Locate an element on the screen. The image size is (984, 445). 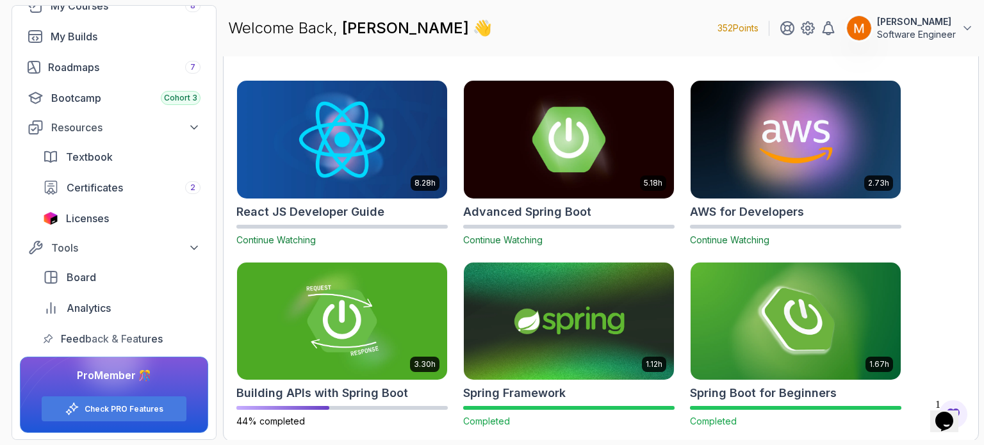
img: React JS Developer Guide card is located at coordinates (342, 140).